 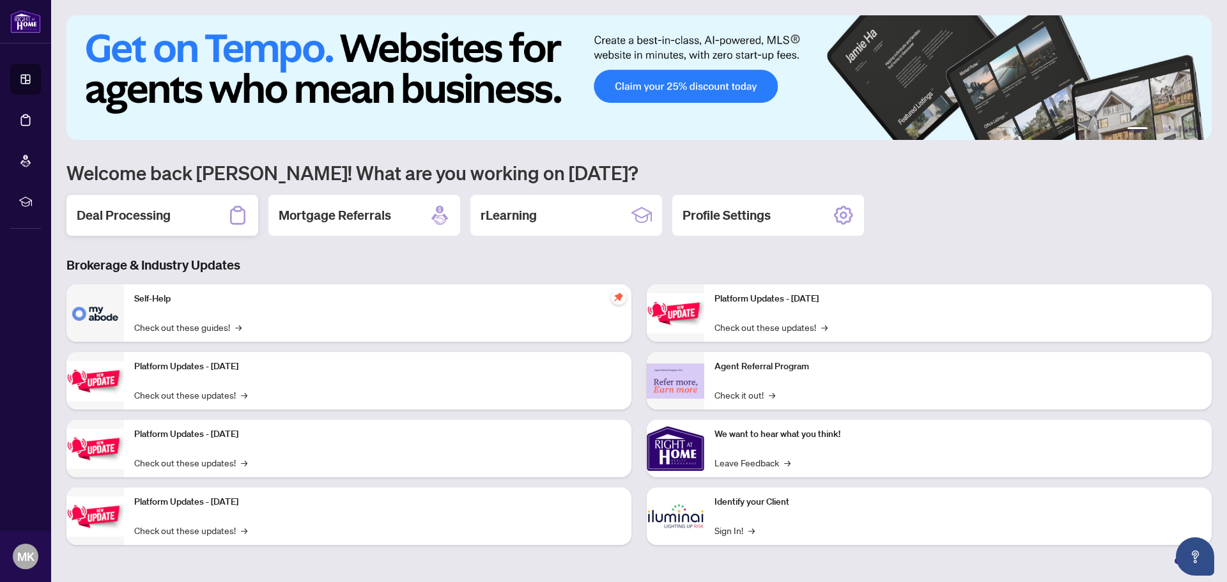 What do you see at coordinates (958, 502) in the screenshot?
I see `p: Identify your Client` at bounding box center [958, 502].